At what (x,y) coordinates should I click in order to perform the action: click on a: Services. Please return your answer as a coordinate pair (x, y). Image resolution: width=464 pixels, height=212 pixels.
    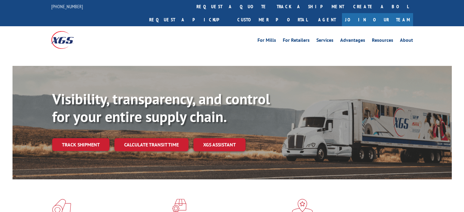
    Looking at the image, I should click on (325, 41).